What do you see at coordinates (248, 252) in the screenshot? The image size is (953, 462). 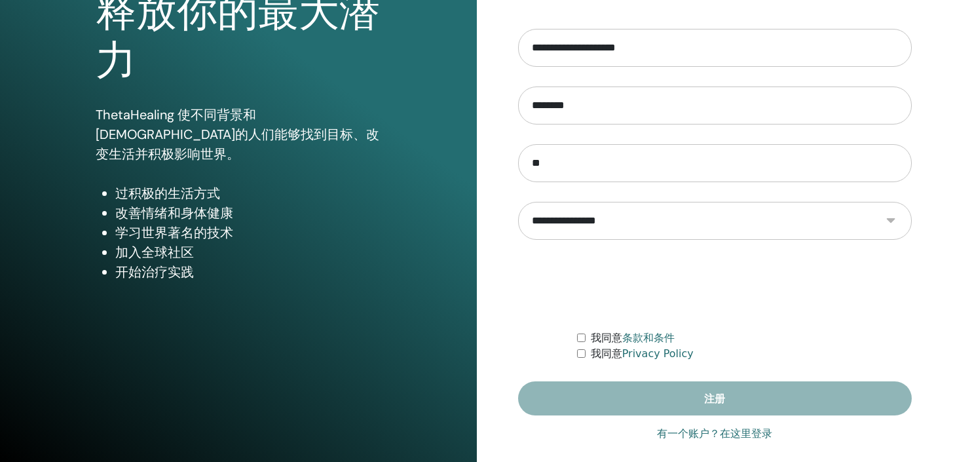 I see `li: 加入全球社区` at bounding box center [248, 252].